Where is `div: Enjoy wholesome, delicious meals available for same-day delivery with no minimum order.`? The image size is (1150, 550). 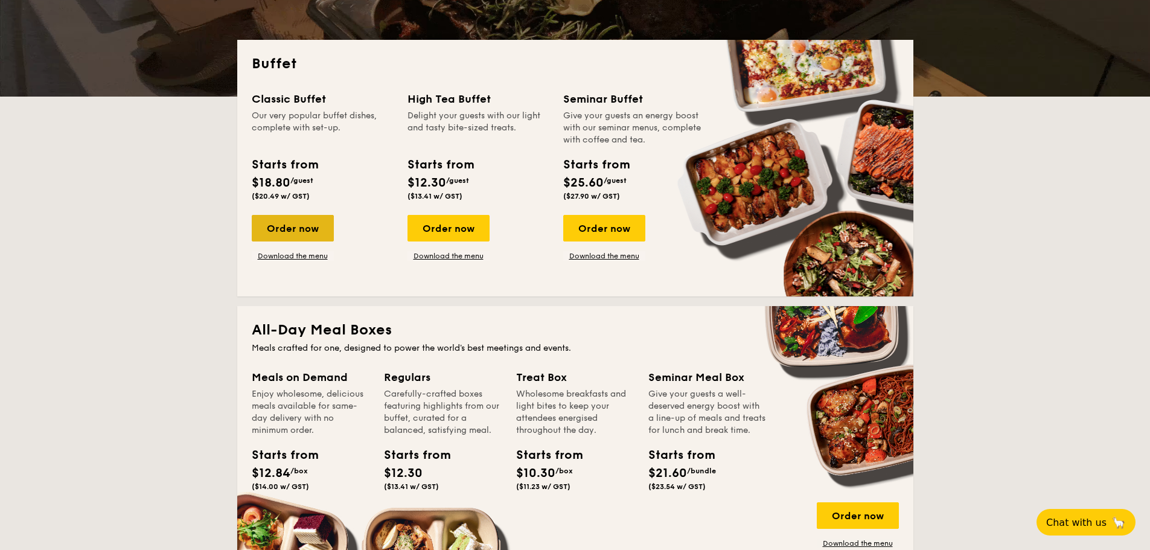
div: Enjoy wholesome, delicious meals available for same-day delivery with no minimum order. is located at coordinates (310, 412).